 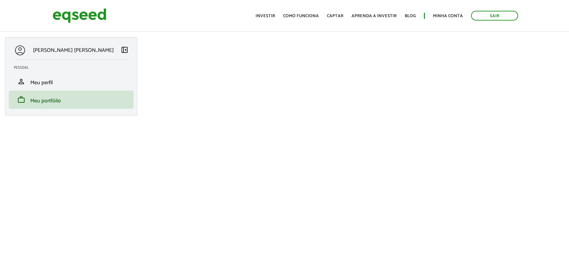 What do you see at coordinates (71, 81) in the screenshot?
I see `li: Meu perfil` at bounding box center [71, 81].